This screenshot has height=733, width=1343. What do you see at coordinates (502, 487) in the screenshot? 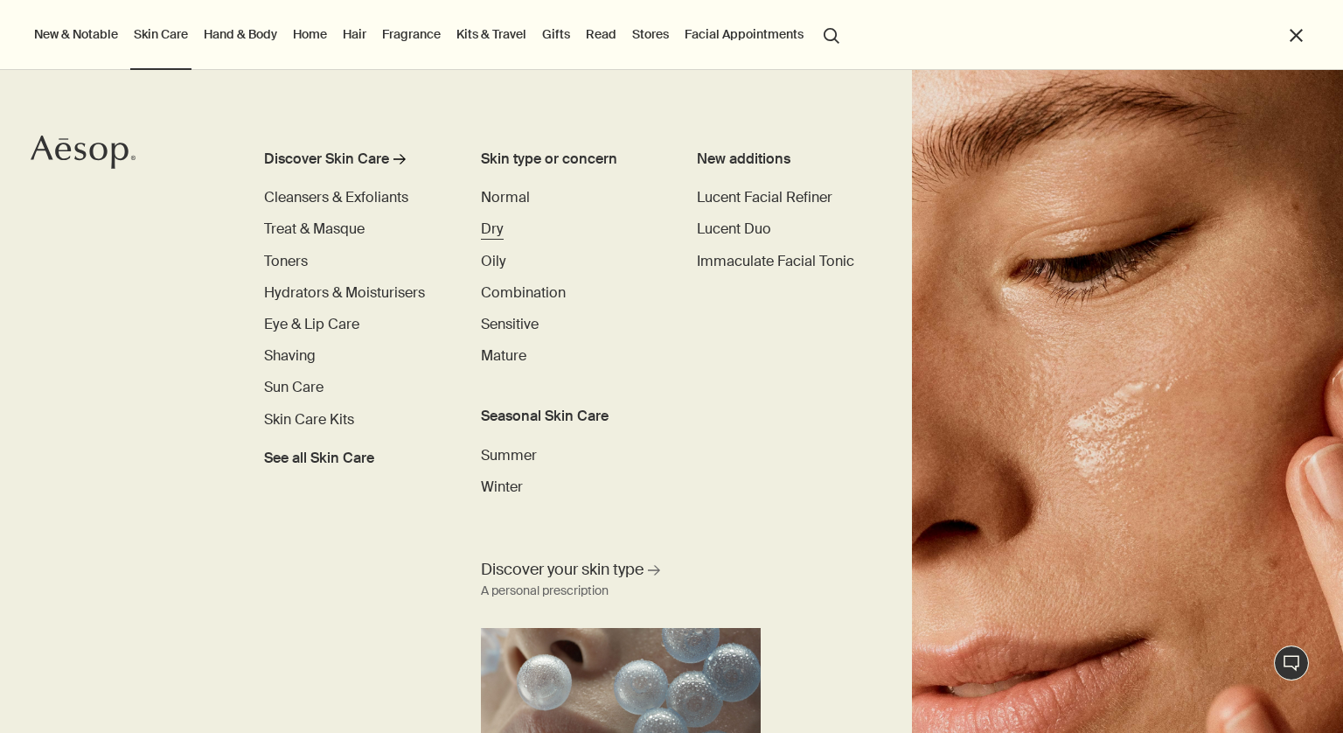
I see `a: Winter` at bounding box center [502, 487].